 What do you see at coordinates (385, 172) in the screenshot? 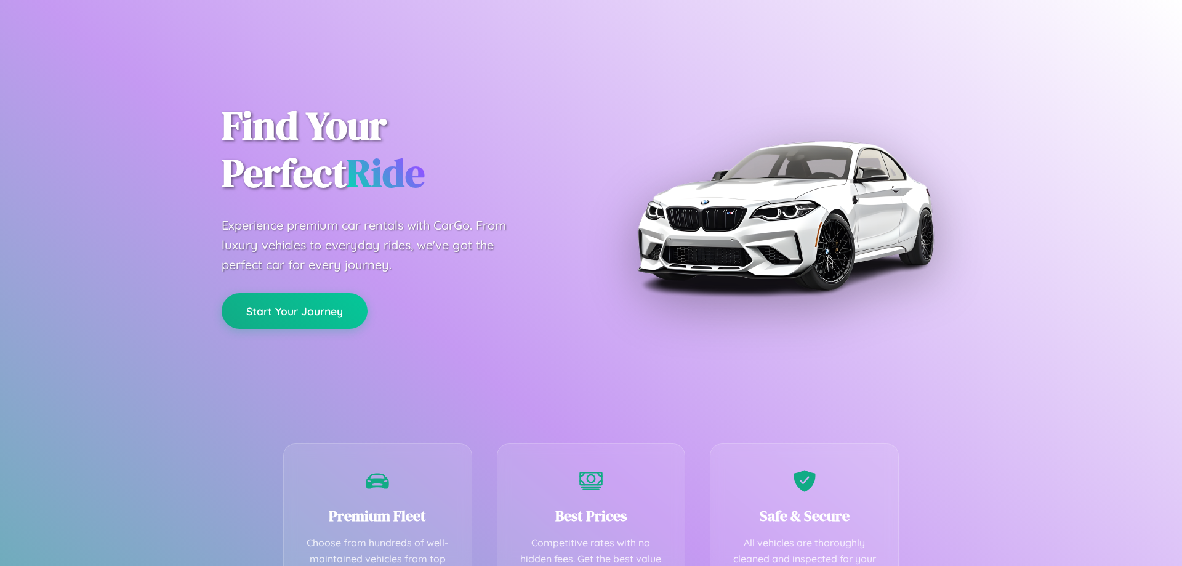
I see `span: Ride` at bounding box center [385, 172].